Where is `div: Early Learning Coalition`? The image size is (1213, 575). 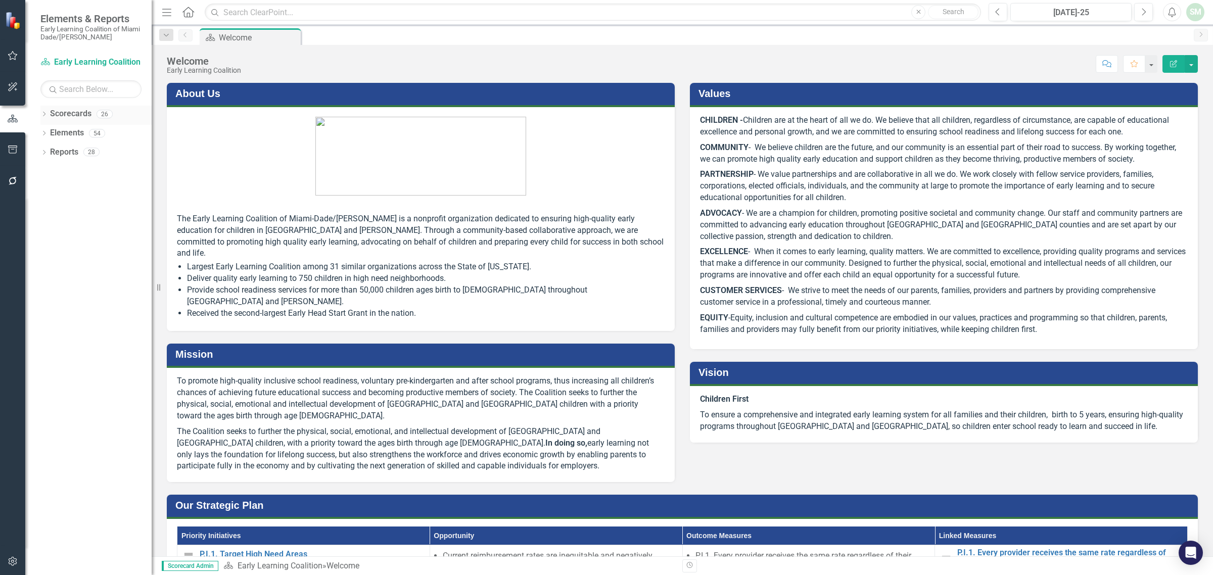
div: Early Learning Coalition is located at coordinates (204, 70).